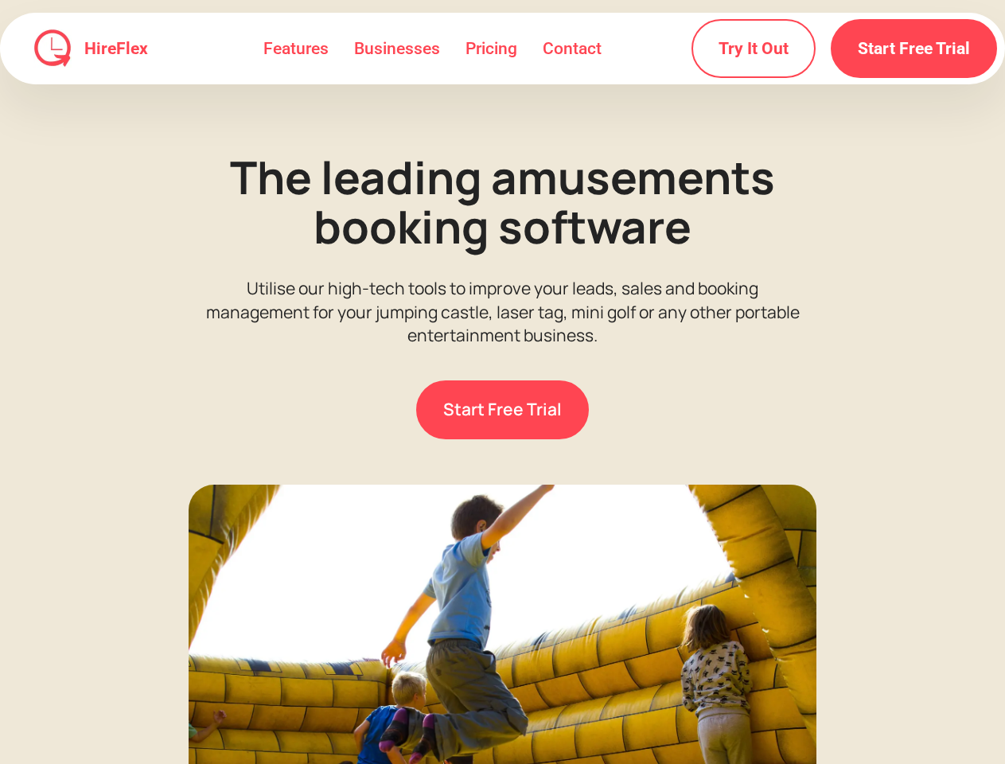  What do you see at coordinates (53, 49) in the screenshot?
I see `img: HireFlex Logo` at bounding box center [53, 49].